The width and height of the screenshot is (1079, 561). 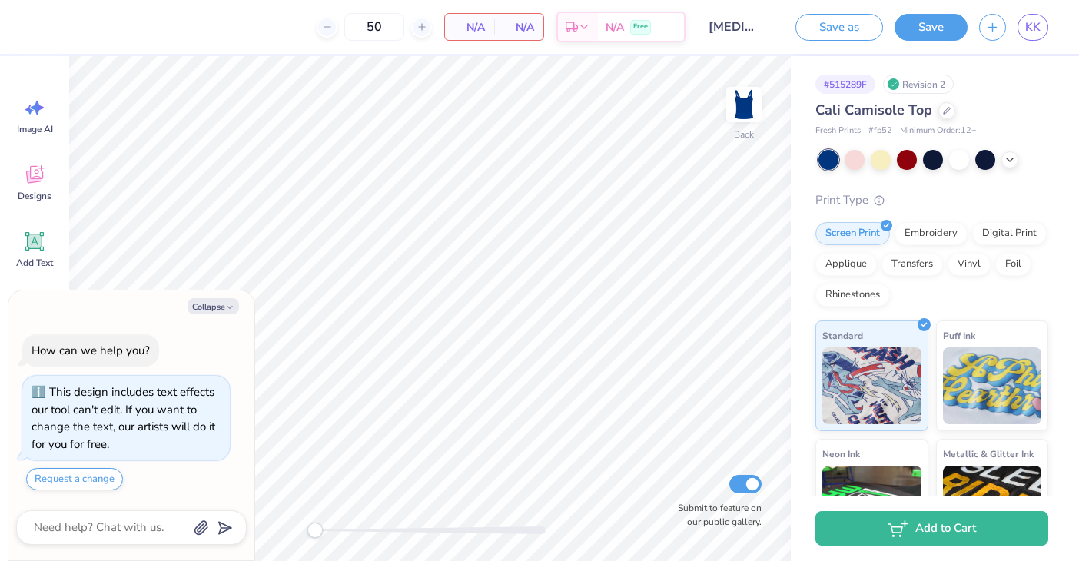 What do you see at coordinates (91, 351) in the screenshot?
I see `div: How can we help you?` at bounding box center [91, 351].